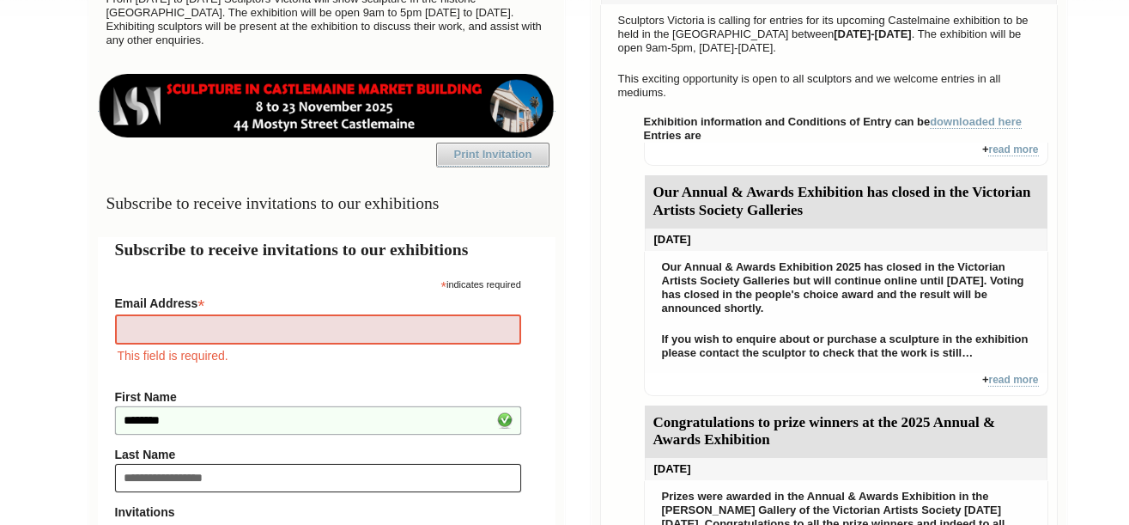 This screenshot has width=1129, height=525. What do you see at coordinates (846, 432) in the screenshot?
I see `div: Congratulations to prize winners at the 2025 Annual & Awards Exhibition` at bounding box center [846, 432].